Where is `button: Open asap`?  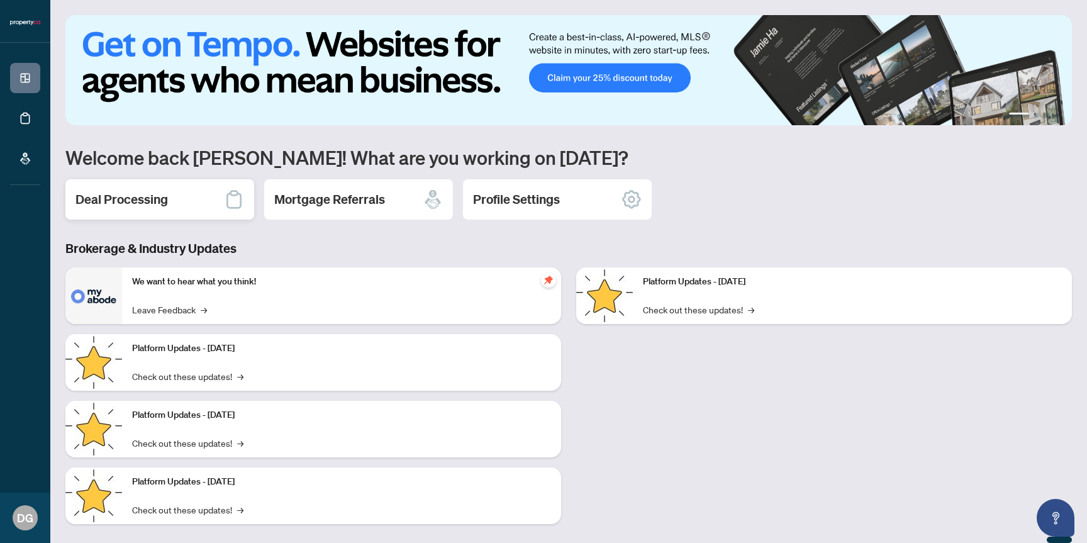 button: Open asap is located at coordinates (1055, 518).